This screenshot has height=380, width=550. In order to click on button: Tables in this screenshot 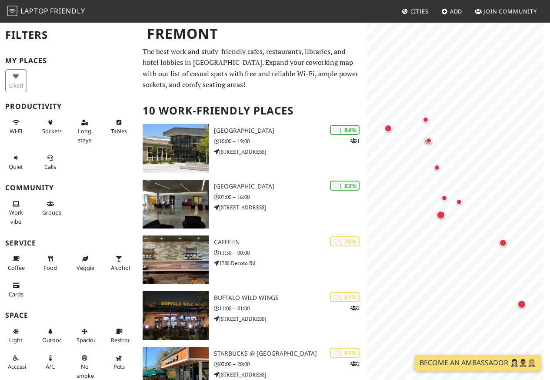, I will do `click(119, 127)`.